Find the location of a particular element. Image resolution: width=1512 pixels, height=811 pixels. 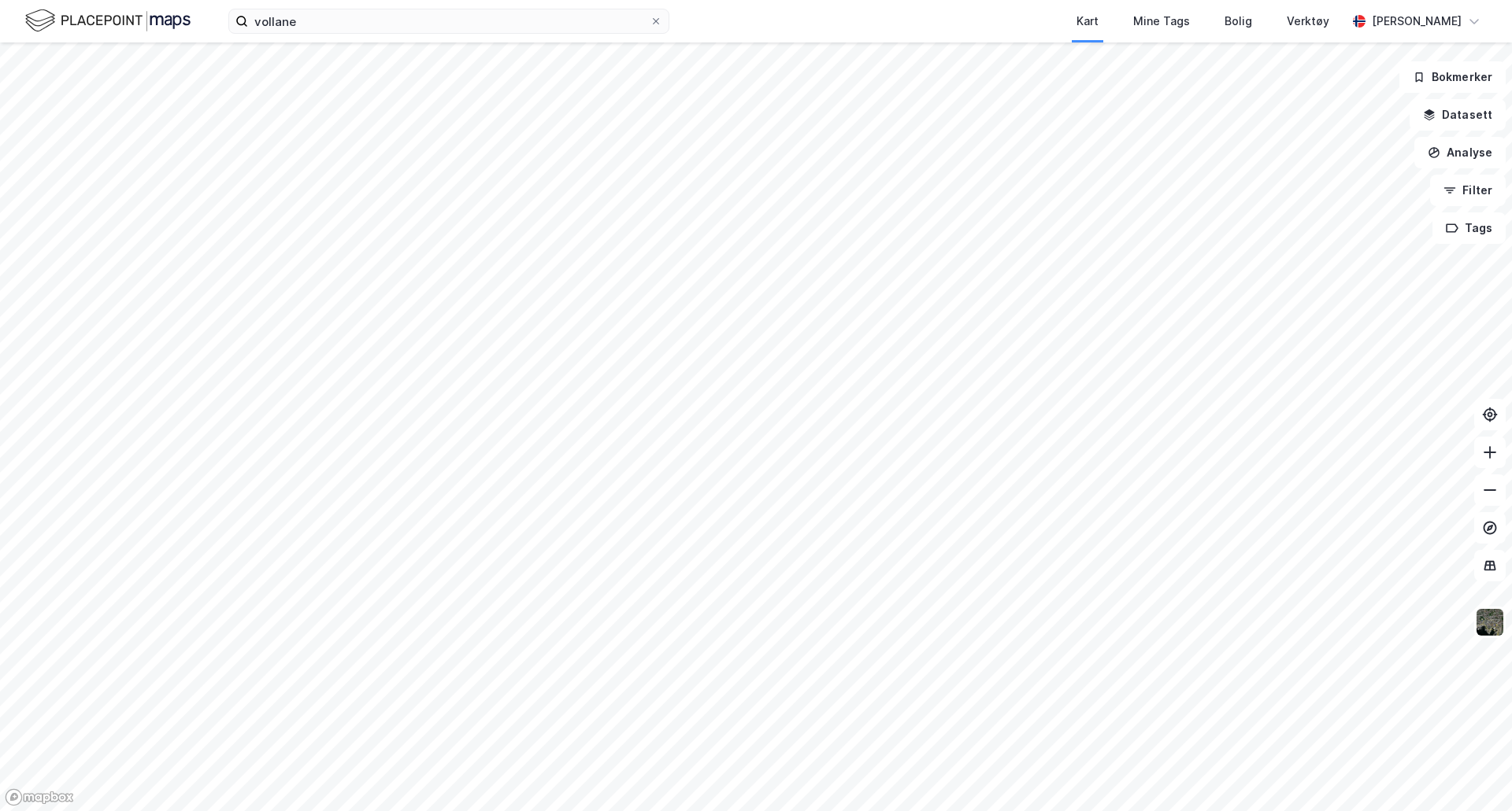

img: 9k= is located at coordinates (1490, 623).